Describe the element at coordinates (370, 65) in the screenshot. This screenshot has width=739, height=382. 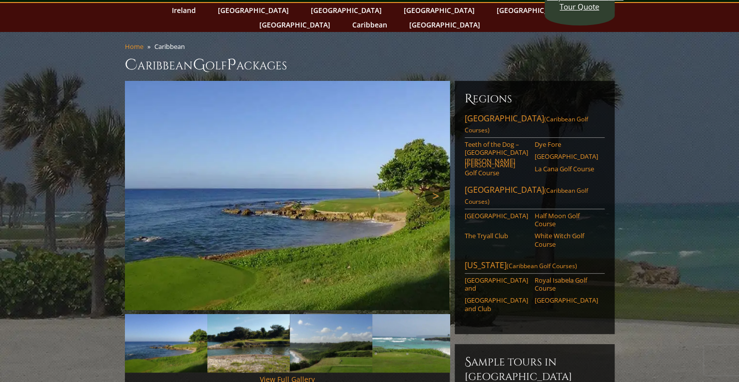
I see `h1: Caribbean olf ackages` at that location.